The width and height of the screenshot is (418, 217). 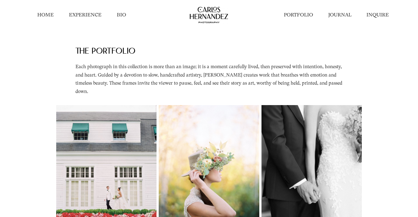 I want to click on a: EXPERIENCE, so click(x=85, y=15).